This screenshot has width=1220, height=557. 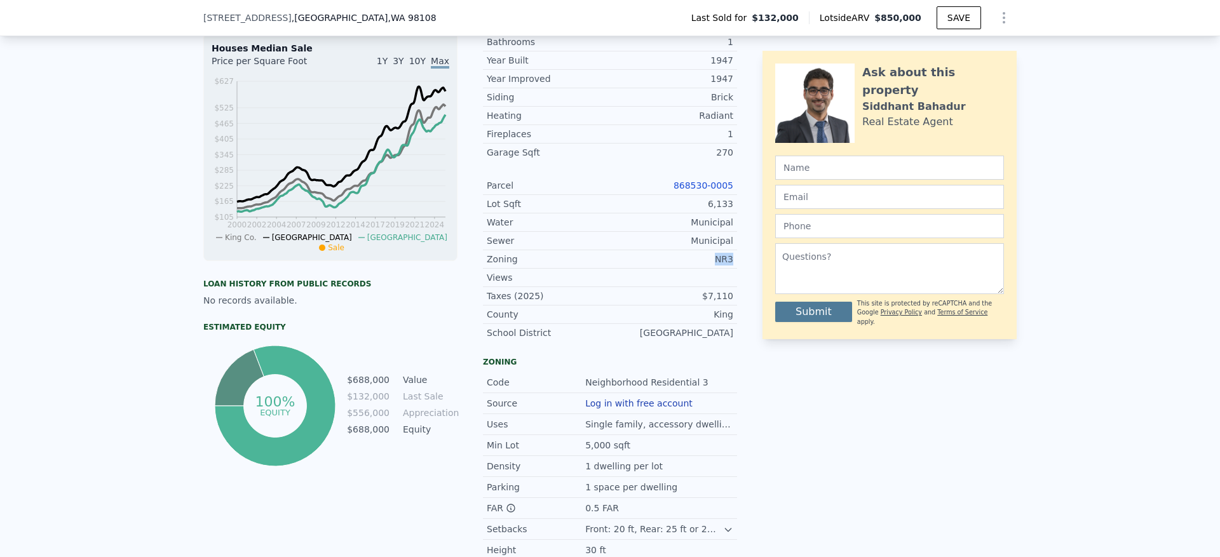 I want to click on tspan: $225, so click(x=224, y=186).